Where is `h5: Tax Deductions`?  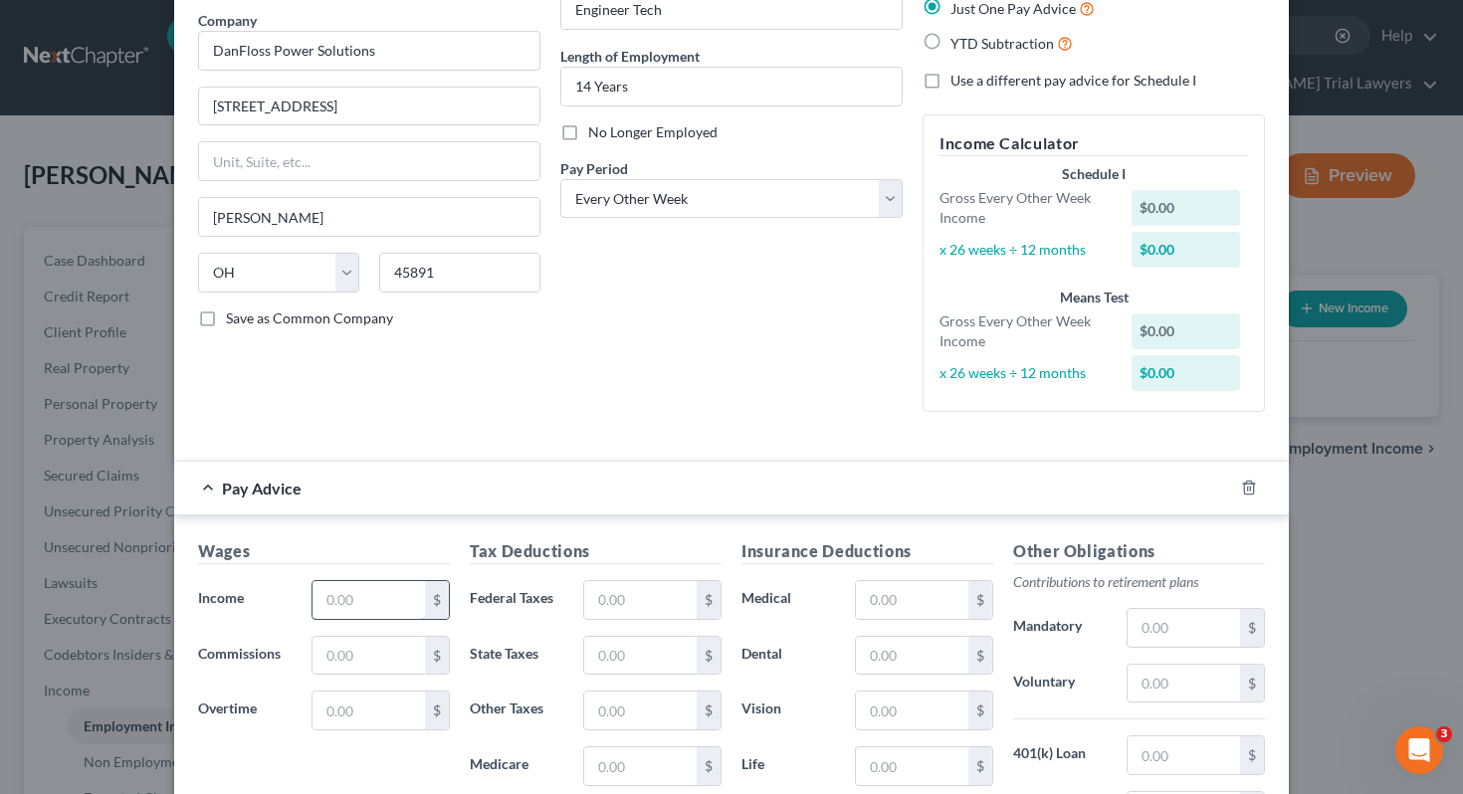 h5: Tax Deductions is located at coordinates (595, 551).